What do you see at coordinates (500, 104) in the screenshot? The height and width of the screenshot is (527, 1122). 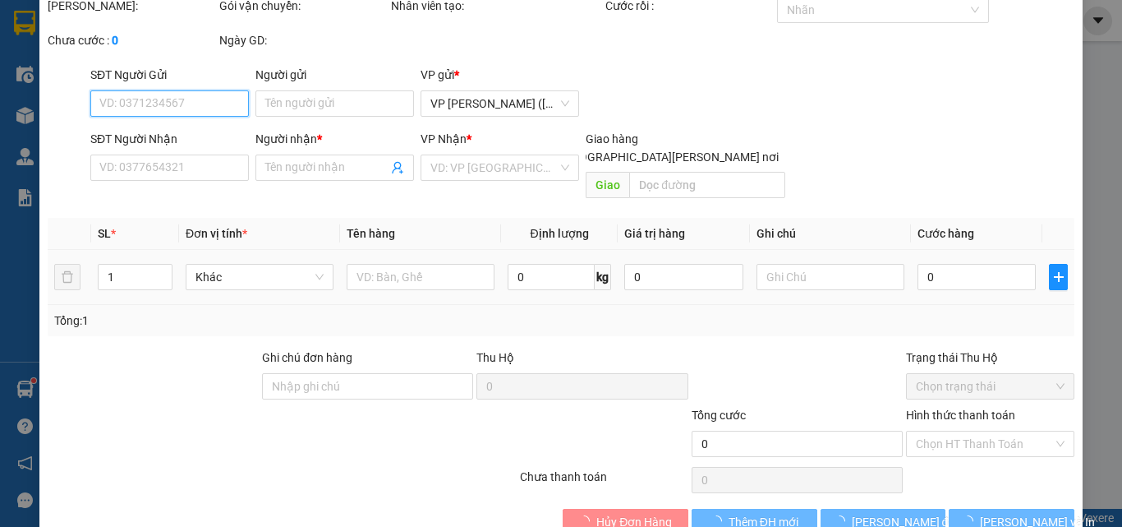 I see `span: VP Trần Phú (Hàng)` at bounding box center [500, 104].